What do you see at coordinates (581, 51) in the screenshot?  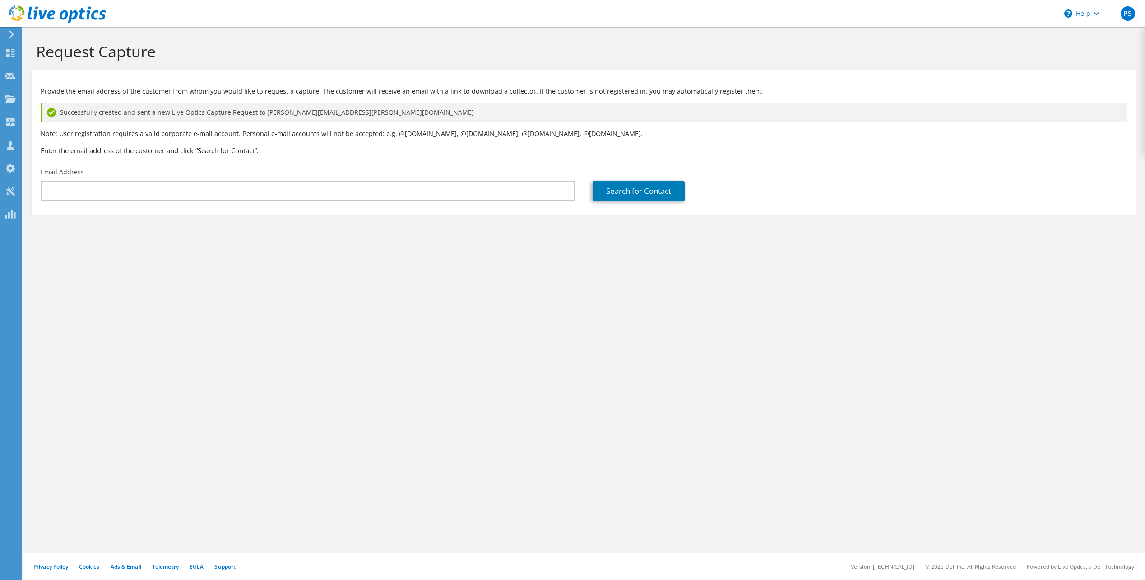 I see `h1: Request Capture` at bounding box center [581, 51].